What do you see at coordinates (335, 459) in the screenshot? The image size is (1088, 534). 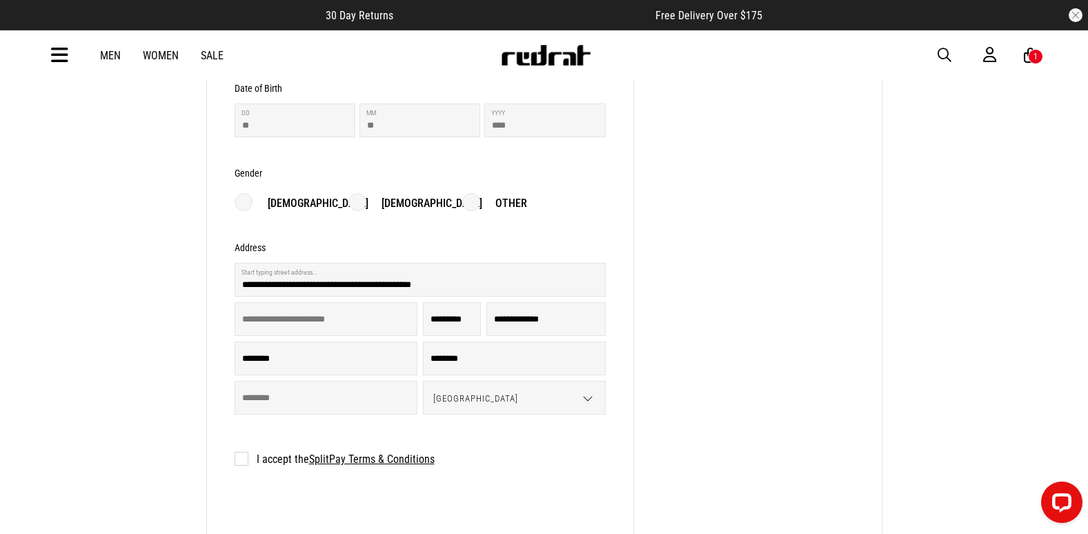 I see `label: I accept the` at bounding box center [335, 459].